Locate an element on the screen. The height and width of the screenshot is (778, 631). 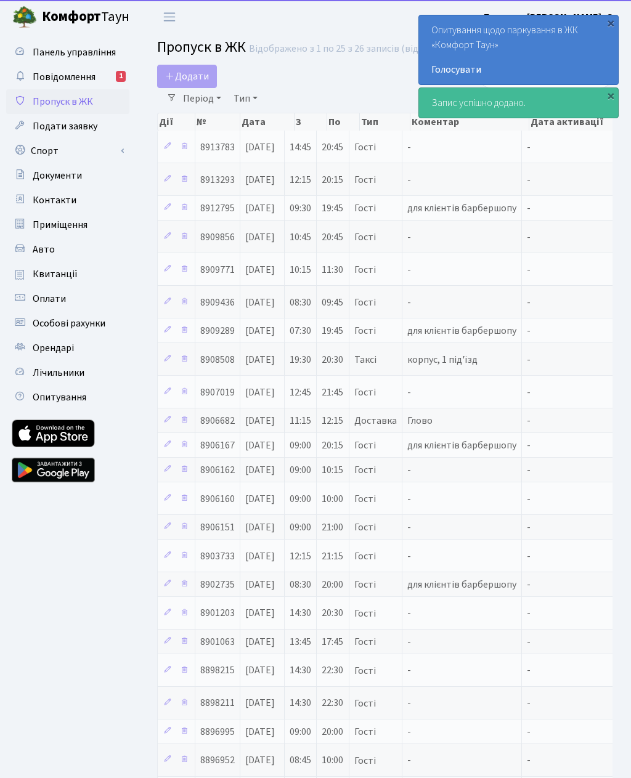
span: 19:45 is located at coordinates (332, 331).